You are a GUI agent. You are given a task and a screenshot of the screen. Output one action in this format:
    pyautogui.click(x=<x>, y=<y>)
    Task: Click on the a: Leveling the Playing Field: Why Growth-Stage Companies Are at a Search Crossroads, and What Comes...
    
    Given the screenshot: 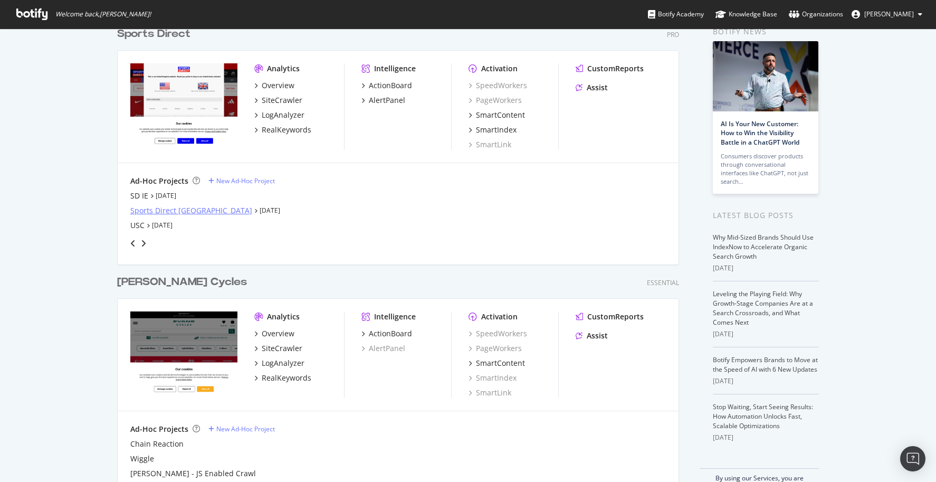 What is the action you would take?
    pyautogui.click(x=763, y=307)
    